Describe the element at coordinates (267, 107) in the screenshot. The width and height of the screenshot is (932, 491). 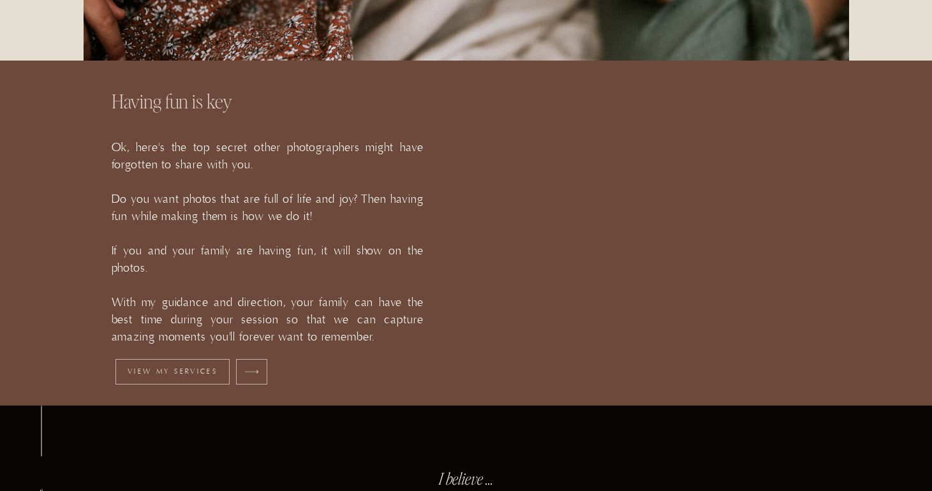
I see `h2: Having fun is key` at that location.